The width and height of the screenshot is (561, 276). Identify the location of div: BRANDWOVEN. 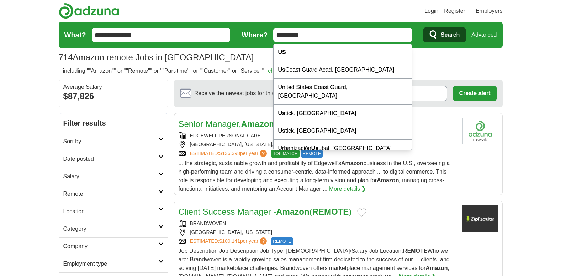
(318, 223).